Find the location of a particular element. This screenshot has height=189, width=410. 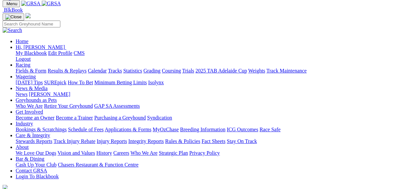

a: Wagering is located at coordinates (26, 76).